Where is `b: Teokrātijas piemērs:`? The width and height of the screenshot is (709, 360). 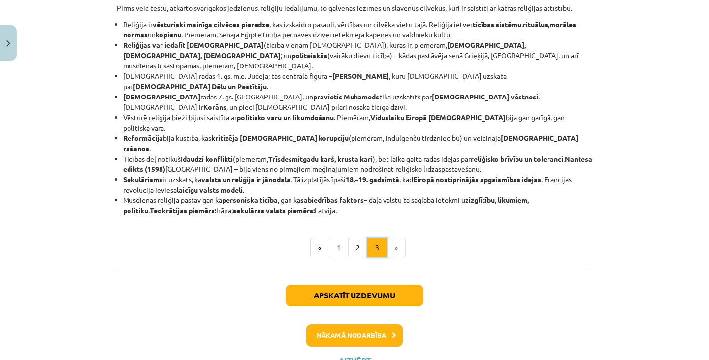
b: Teokrātijas piemērs: is located at coordinates (183, 210).